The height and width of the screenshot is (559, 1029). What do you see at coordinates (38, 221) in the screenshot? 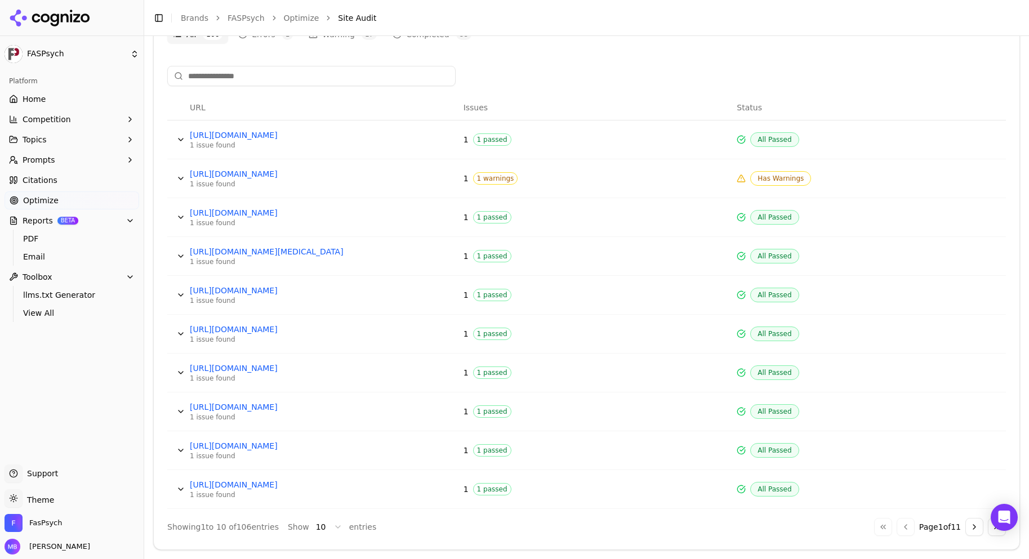
I see `span: Reports` at bounding box center [38, 221].